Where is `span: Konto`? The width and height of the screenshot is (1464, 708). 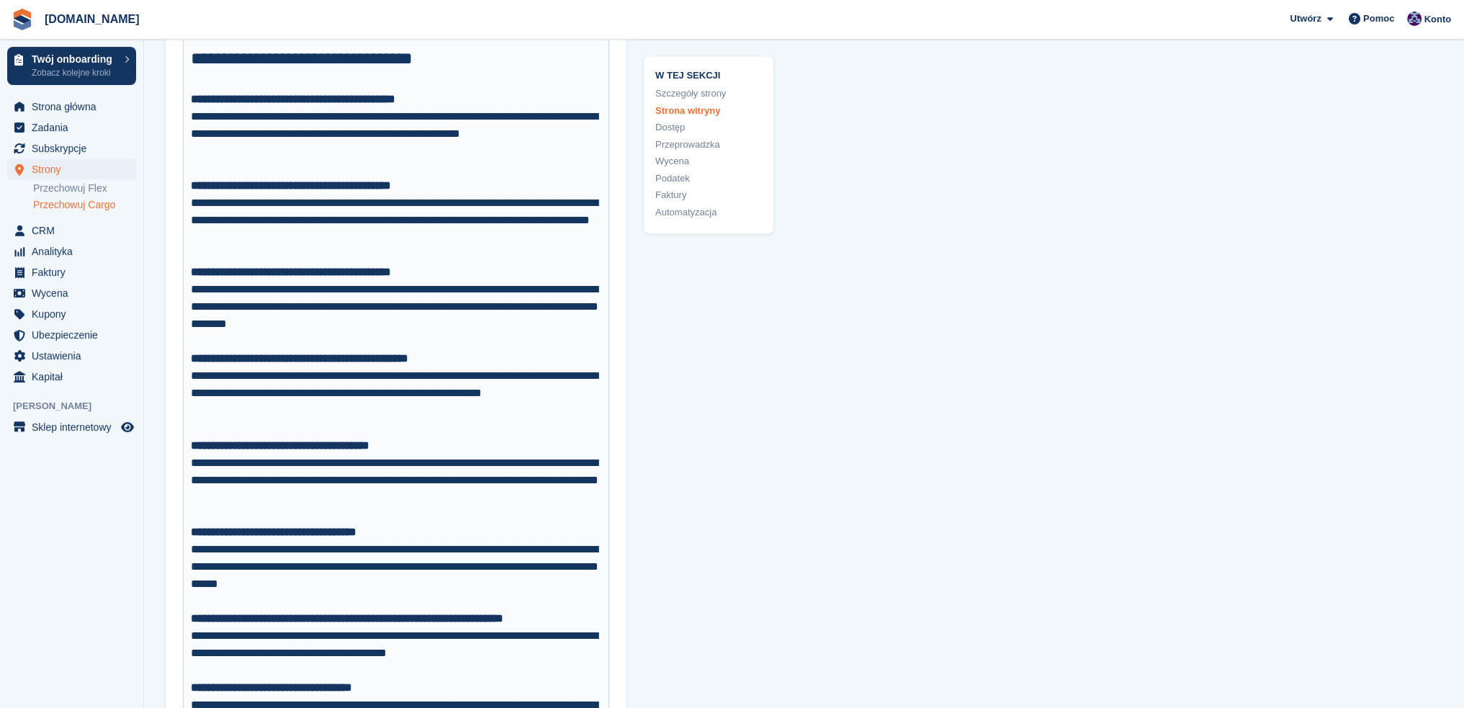
span: Konto is located at coordinates (1437, 19).